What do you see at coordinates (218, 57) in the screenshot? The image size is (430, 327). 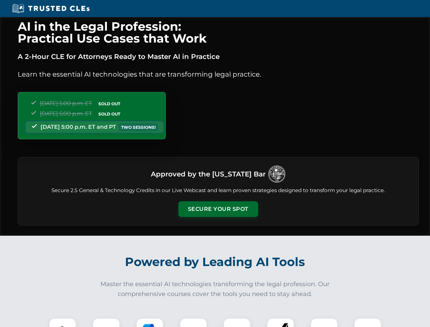 I see `p: A 2-Hour CLE for Attorneys Ready to Master AI in Practice` at bounding box center [218, 57].